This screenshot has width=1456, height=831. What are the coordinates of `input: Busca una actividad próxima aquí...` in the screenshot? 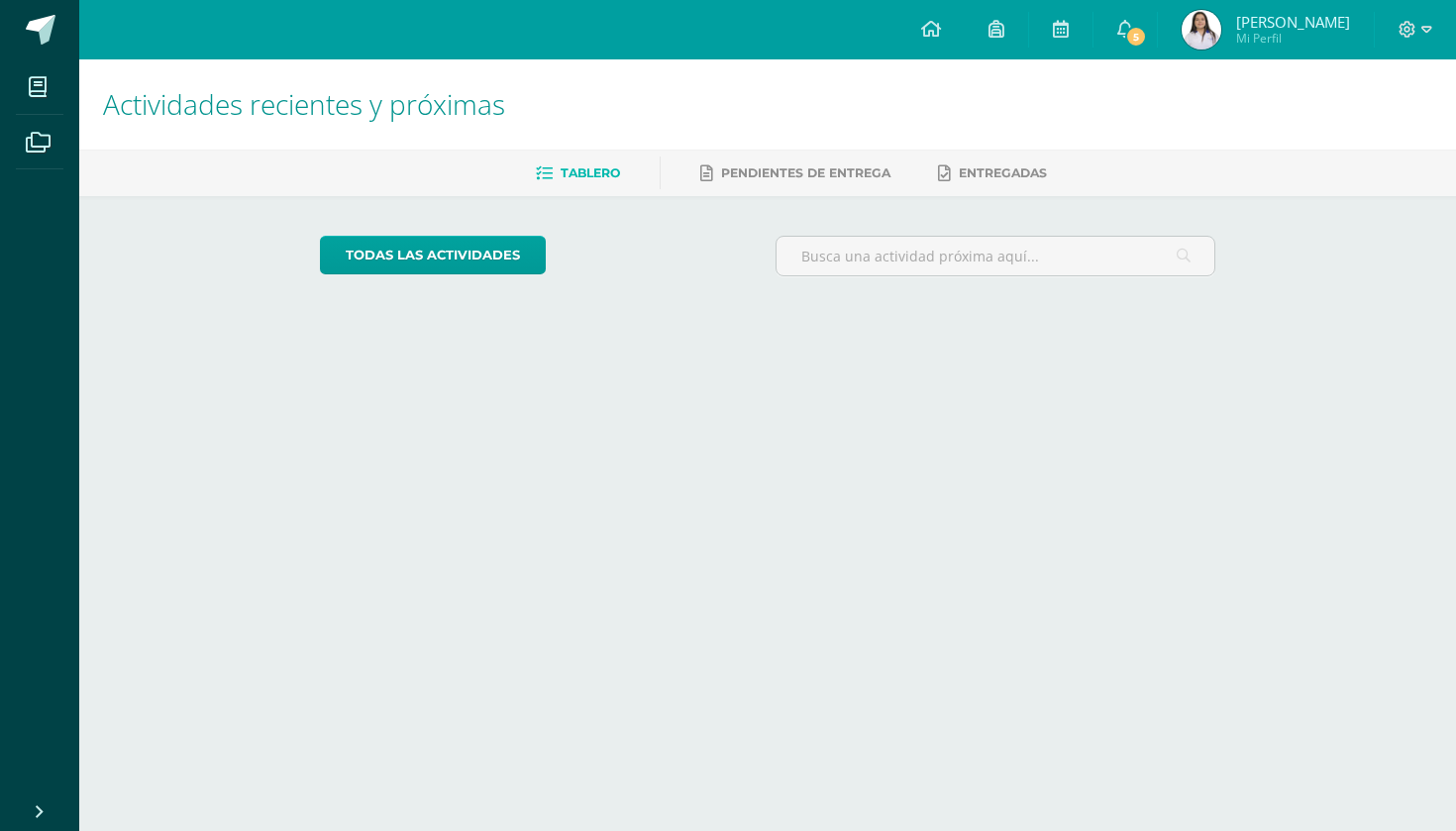 It's located at (996, 256).